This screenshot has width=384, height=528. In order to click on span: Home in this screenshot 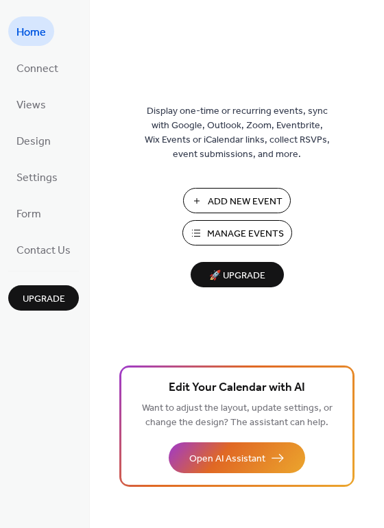, I will do `click(31, 32)`.